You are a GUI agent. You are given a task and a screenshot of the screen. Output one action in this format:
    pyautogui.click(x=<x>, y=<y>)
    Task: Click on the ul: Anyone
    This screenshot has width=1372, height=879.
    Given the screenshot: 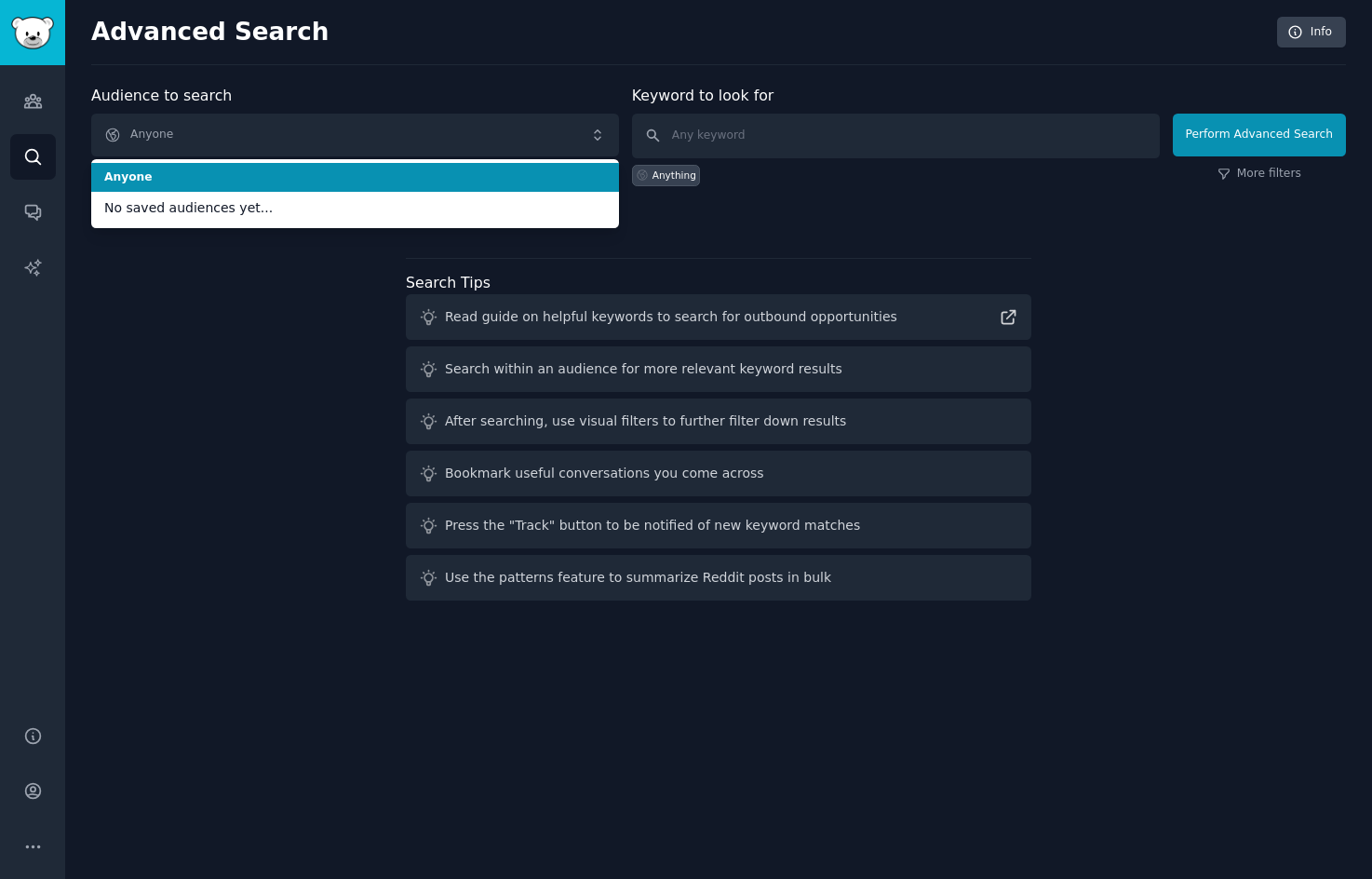 What is the action you would take?
    pyautogui.click(x=355, y=194)
    